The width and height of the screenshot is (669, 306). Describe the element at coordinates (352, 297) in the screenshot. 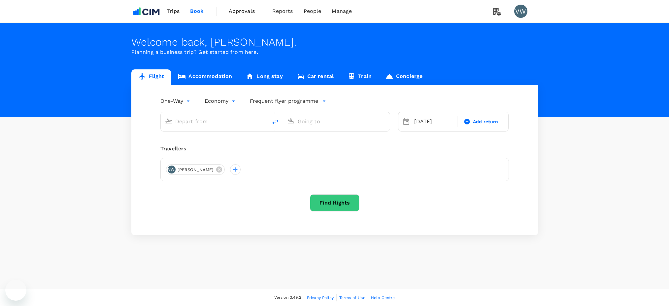

I see `span: Terms of Use` at that location.